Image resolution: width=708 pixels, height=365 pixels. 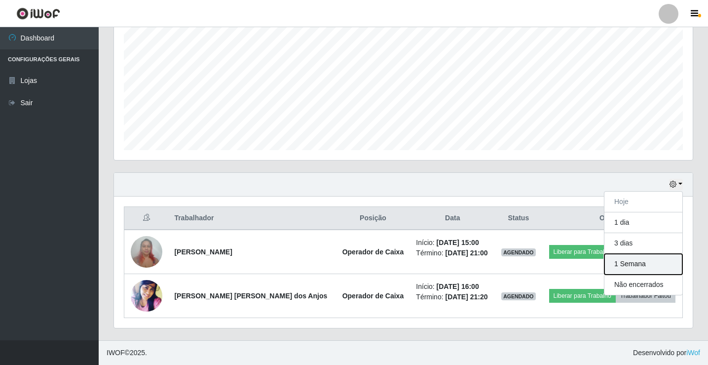 I want to click on th: Opções, so click(x=612, y=218).